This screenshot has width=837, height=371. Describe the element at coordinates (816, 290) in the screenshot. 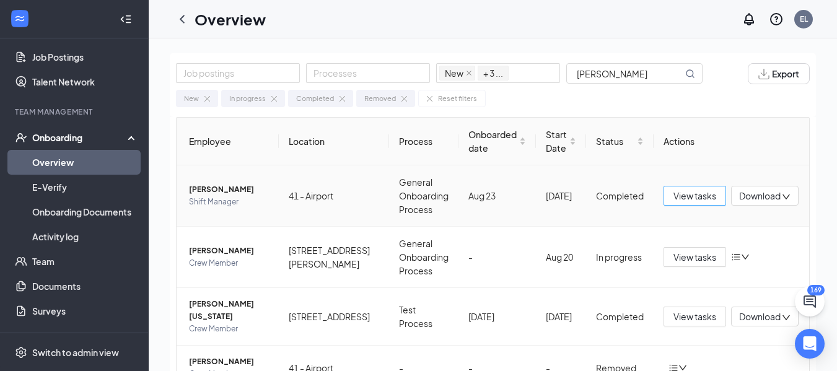

I see `div: 169` at that location.